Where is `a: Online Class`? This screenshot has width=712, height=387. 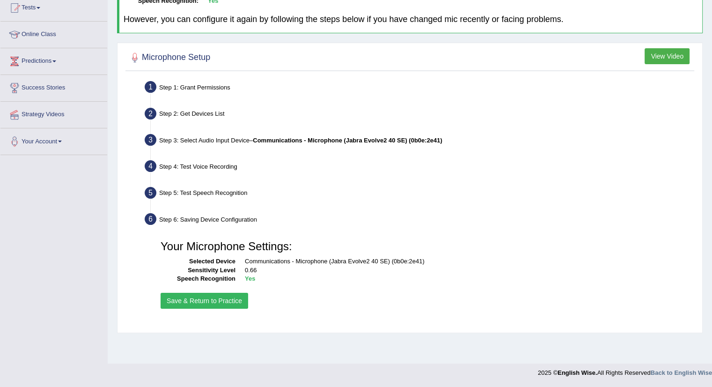
a: Online Class is located at coordinates (54, 33).